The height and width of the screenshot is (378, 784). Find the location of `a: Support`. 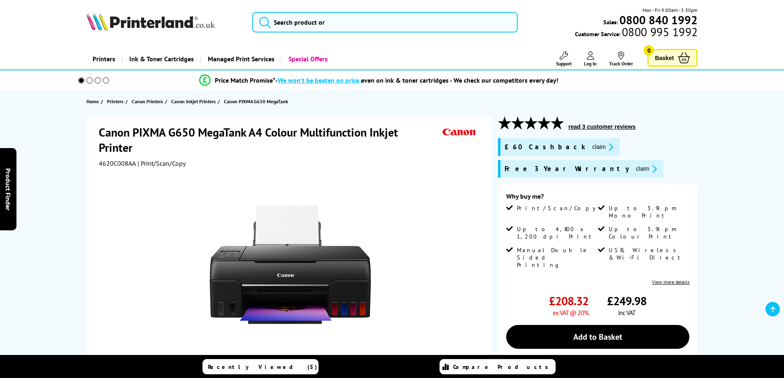

a: Support is located at coordinates (564, 59).